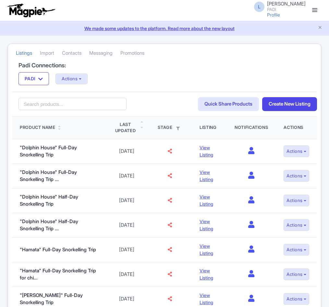 The width and height of the screenshot is (329, 307). What do you see at coordinates (125, 128) in the screenshot?
I see `div: Last Updated` at bounding box center [125, 128].